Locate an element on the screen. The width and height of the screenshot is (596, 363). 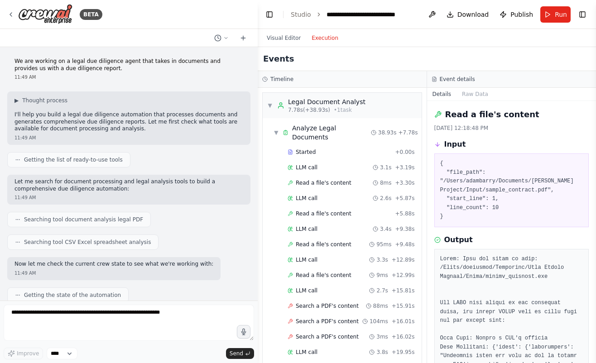
button: Click to speak your automation idea is located at coordinates (244, 332).